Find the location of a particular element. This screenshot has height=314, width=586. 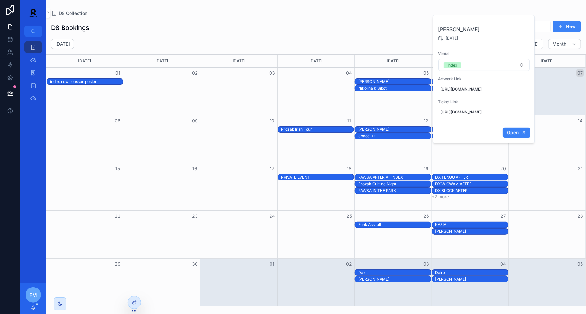

button: 09 is located at coordinates (195, 121).